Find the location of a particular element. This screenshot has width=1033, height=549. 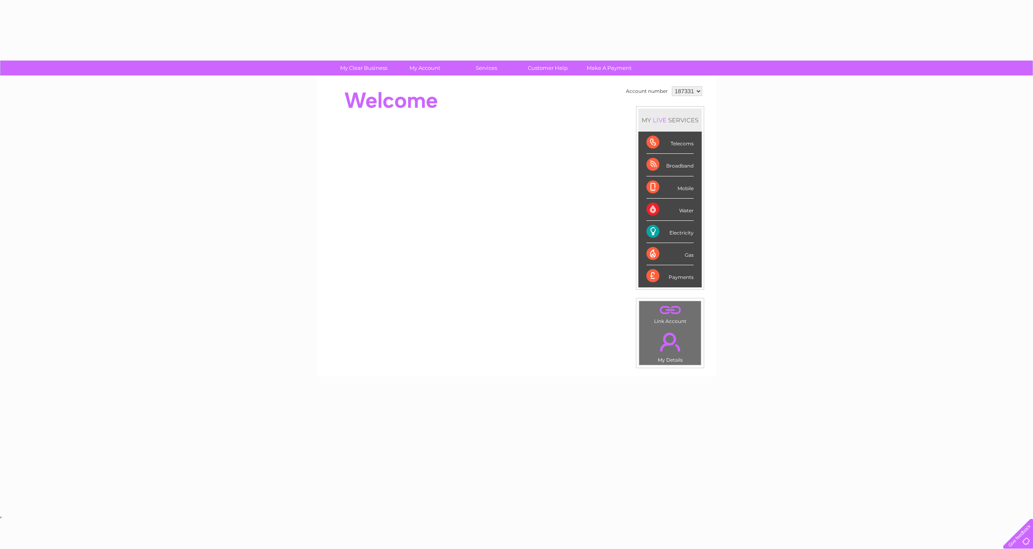

td: My Details is located at coordinates (670, 345).